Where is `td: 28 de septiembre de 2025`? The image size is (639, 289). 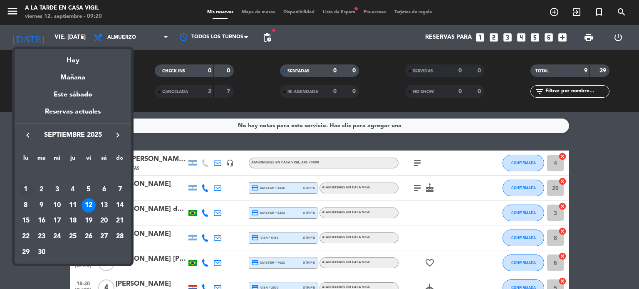 td: 28 de septiembre de 2025 is located at coordinates (120, 237).